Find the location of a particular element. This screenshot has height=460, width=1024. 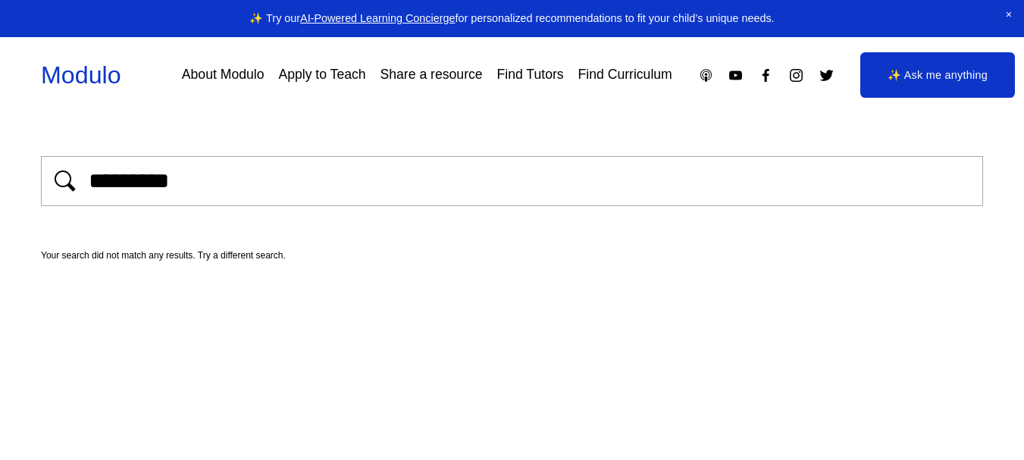

div: Your search did not match any results. Try a different search. is located at coordinates (512, 256).